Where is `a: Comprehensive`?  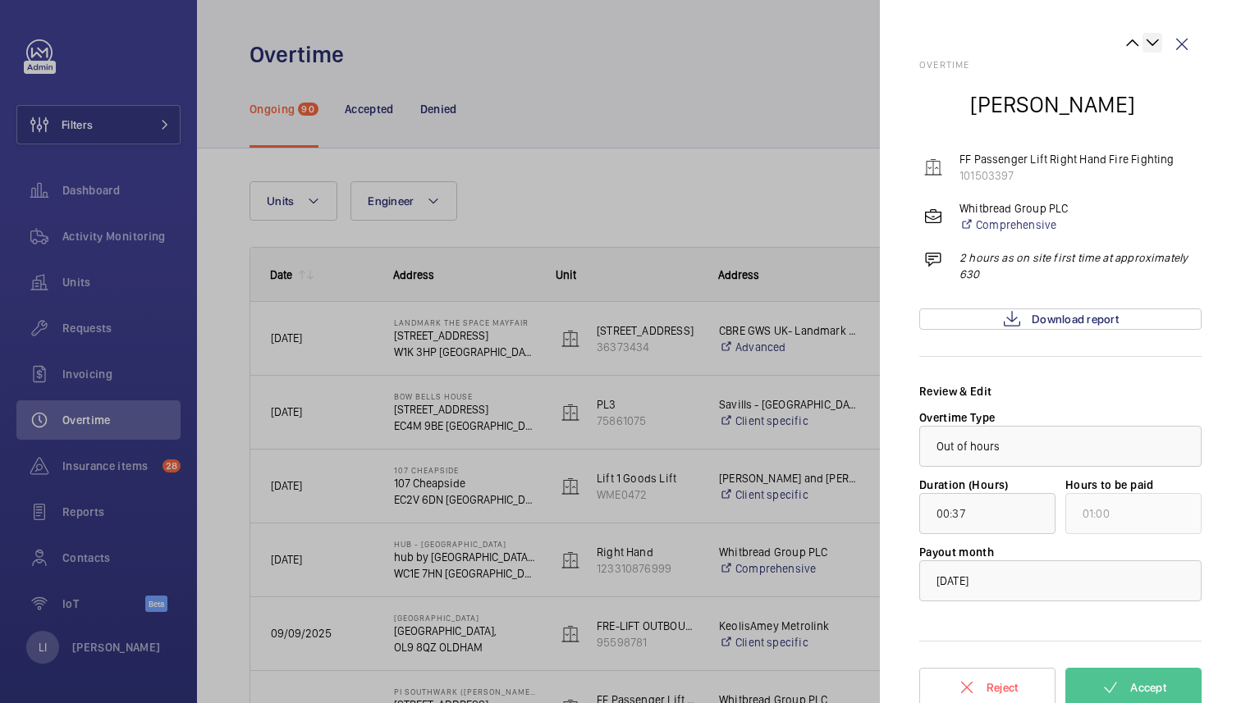 a: Comprehensive is located at coordinates (1014, 225).